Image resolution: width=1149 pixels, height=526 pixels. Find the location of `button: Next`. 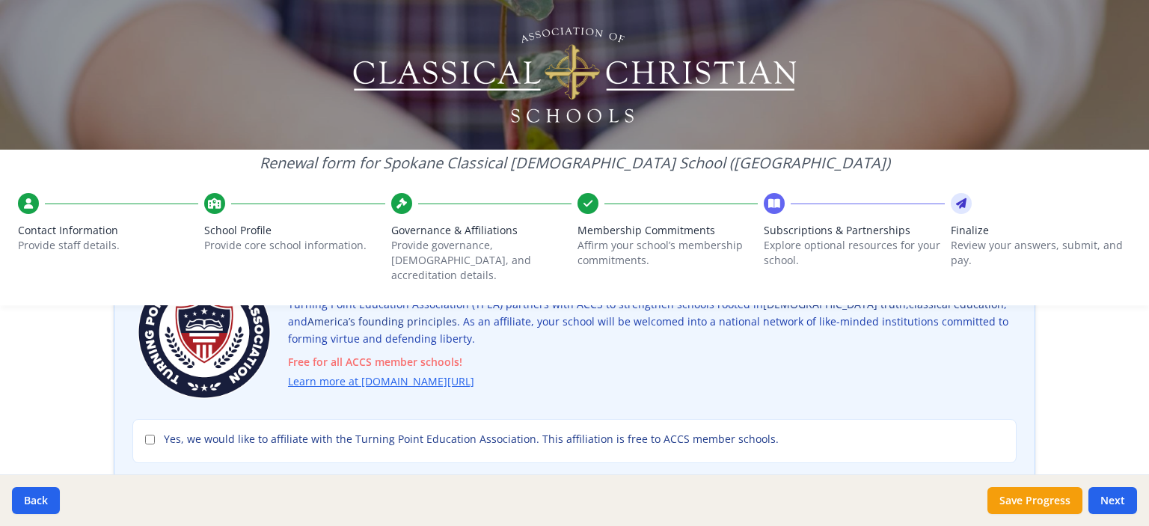

button: Next is located at coordinates (1113, 501).